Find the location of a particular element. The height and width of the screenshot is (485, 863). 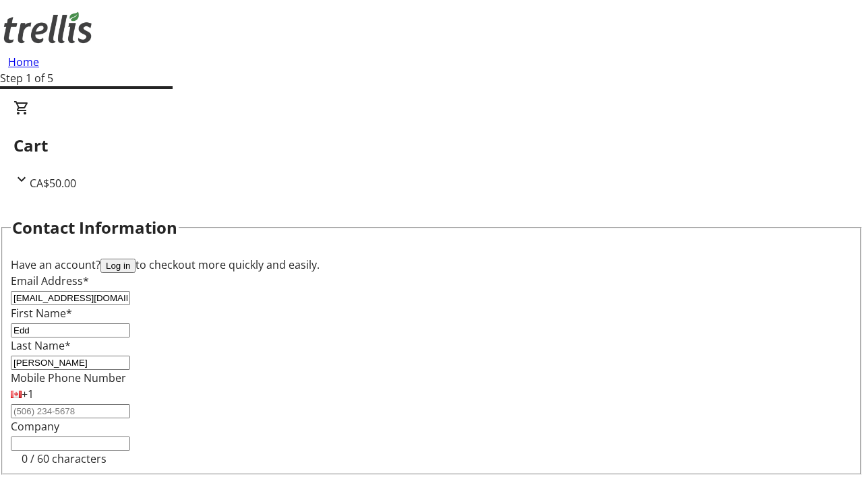

h2: Contact Information is located at coordinates (94, 228).